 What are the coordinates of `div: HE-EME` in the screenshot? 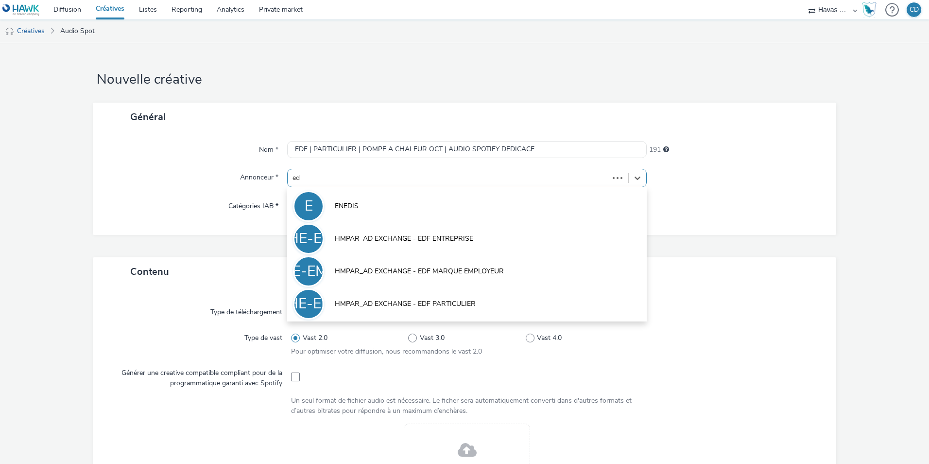 It's located at (309, 271).